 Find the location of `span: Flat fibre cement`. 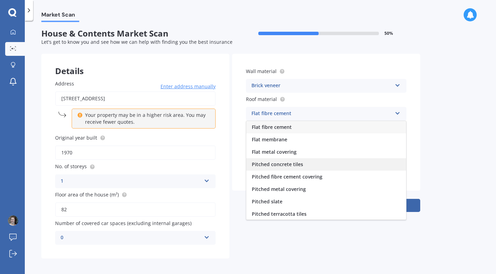

span: Flat fibre cement is located at coordinates (272, 127).